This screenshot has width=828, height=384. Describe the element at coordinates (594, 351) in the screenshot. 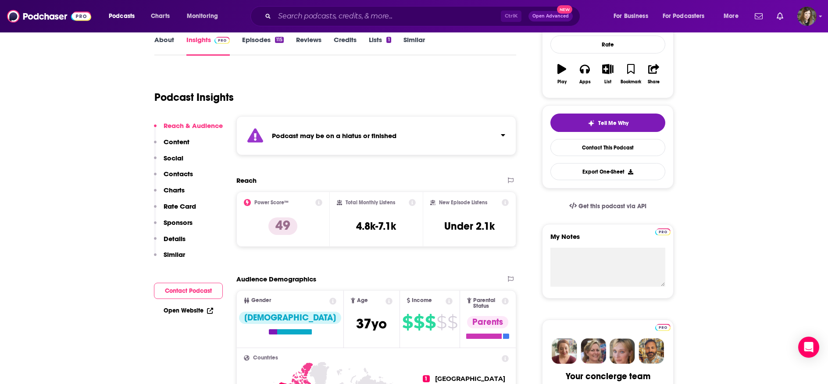

I see `img: Barbara Profile` at that location.